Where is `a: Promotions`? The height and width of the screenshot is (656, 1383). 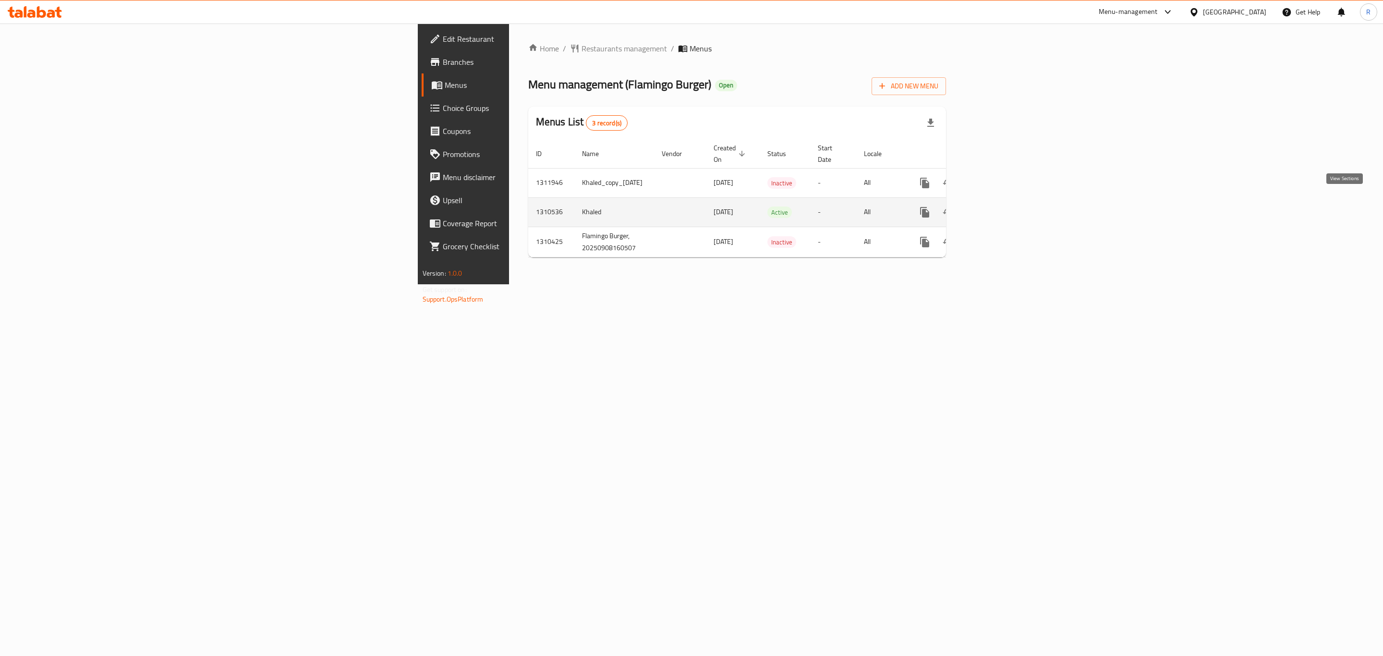 a: Promotions is located at coordinates (535, 154).